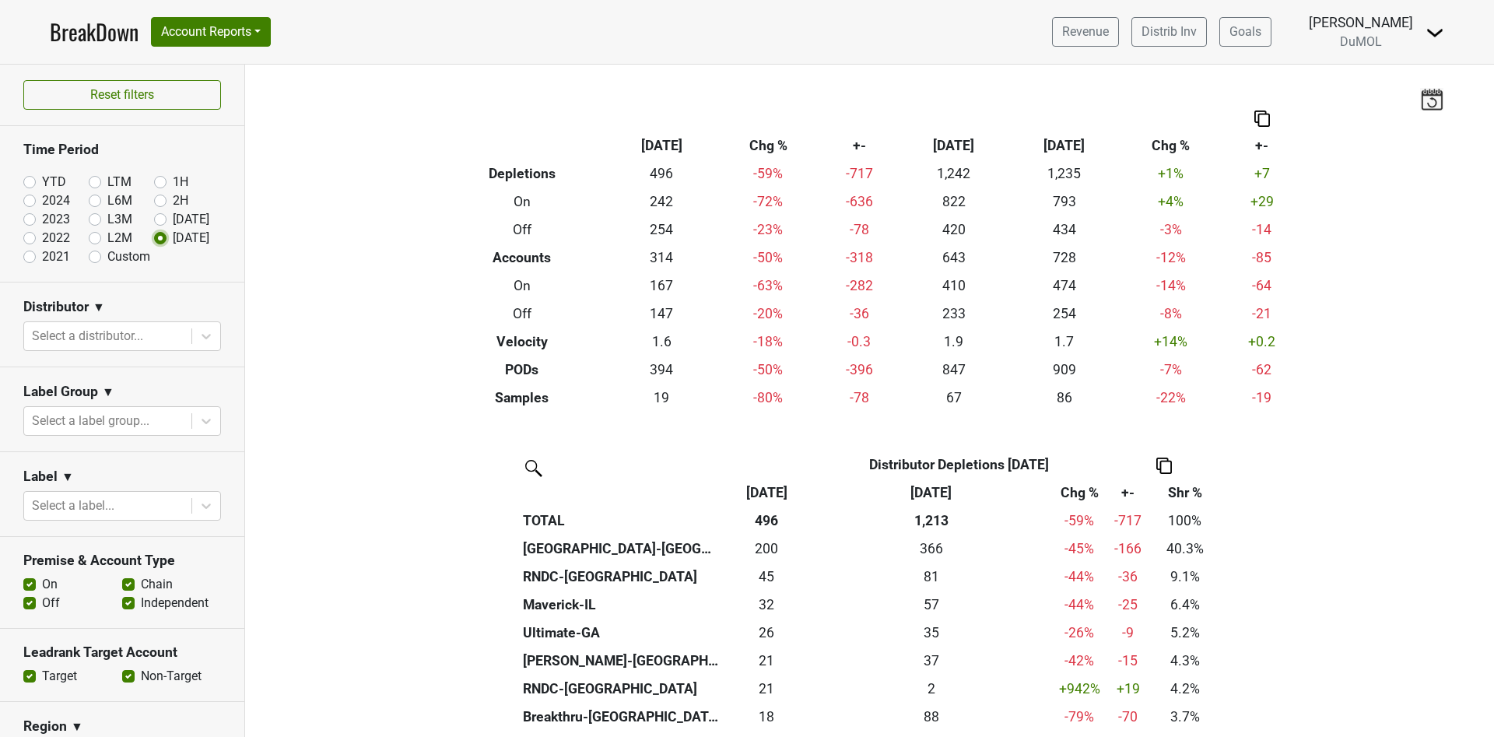 The width and height of the screenshot is (1494, 737). I want to click on td: 5.2%, so click(1185, 633).